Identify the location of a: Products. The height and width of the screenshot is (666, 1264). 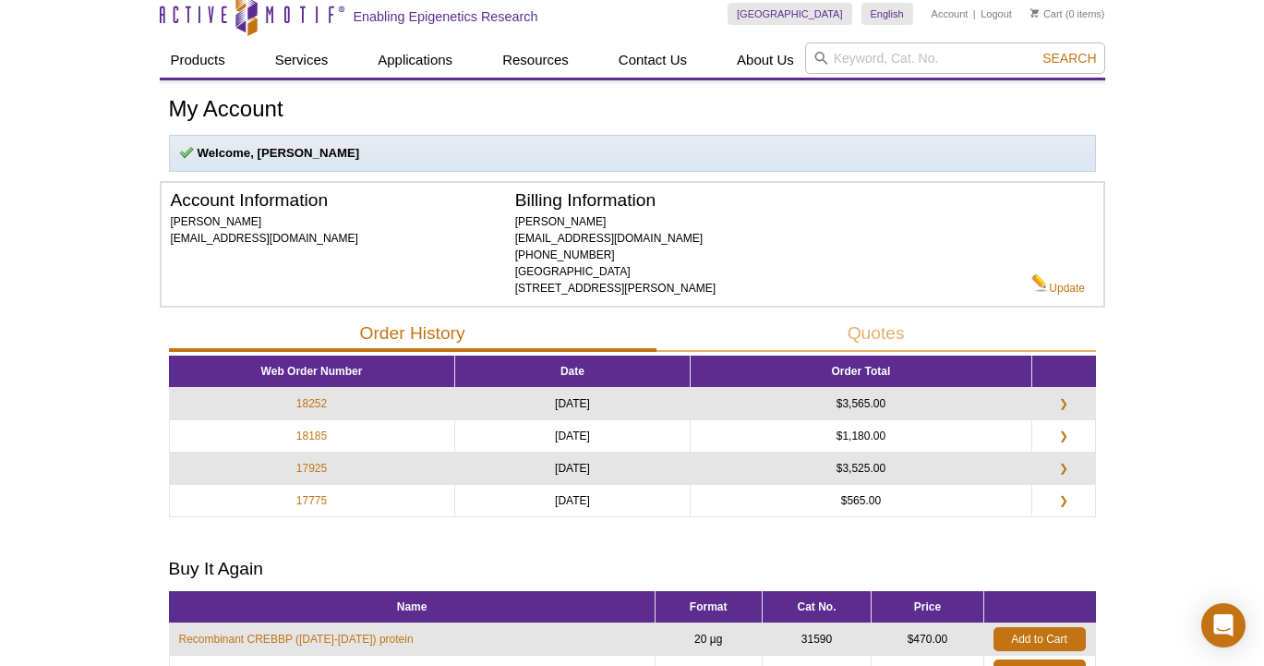
(198, 60).